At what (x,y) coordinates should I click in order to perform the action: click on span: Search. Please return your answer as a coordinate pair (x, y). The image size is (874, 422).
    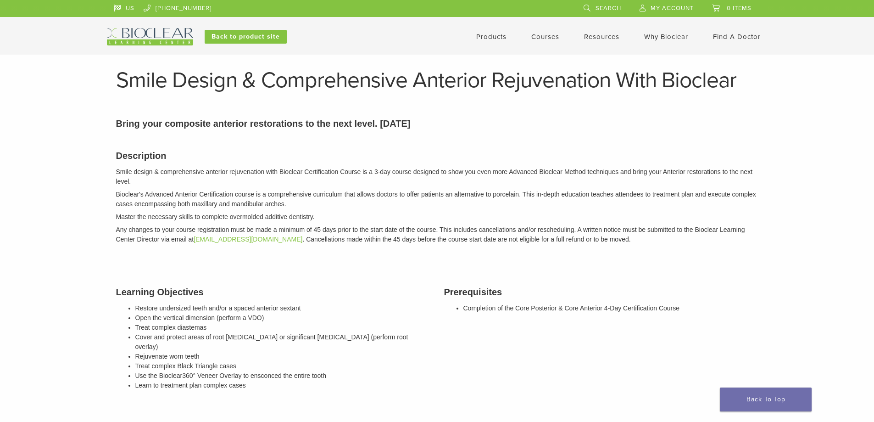
    Looking at the image, I should click on (608, 8).